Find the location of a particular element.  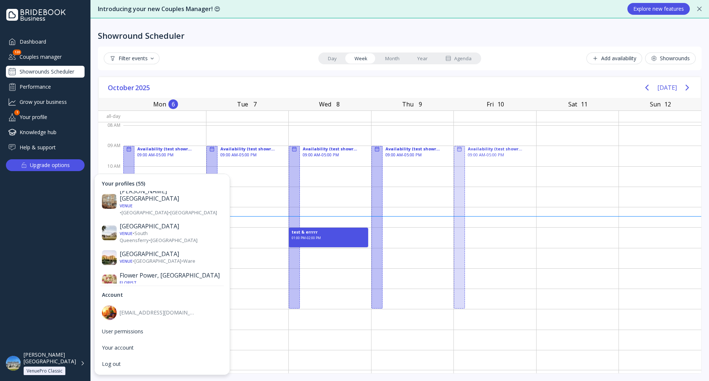

div: Showround Scheduler is located at coordinates (141, 35).